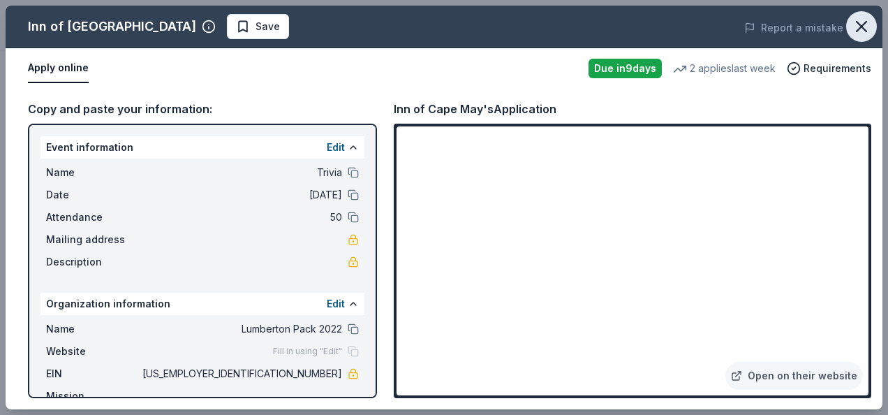 The height and width of the screenshot is (415, 888). What do you see at coordinates (793, 375) in the screenshot?
I see `a: Open on their website` at bounding box center [793, 375].